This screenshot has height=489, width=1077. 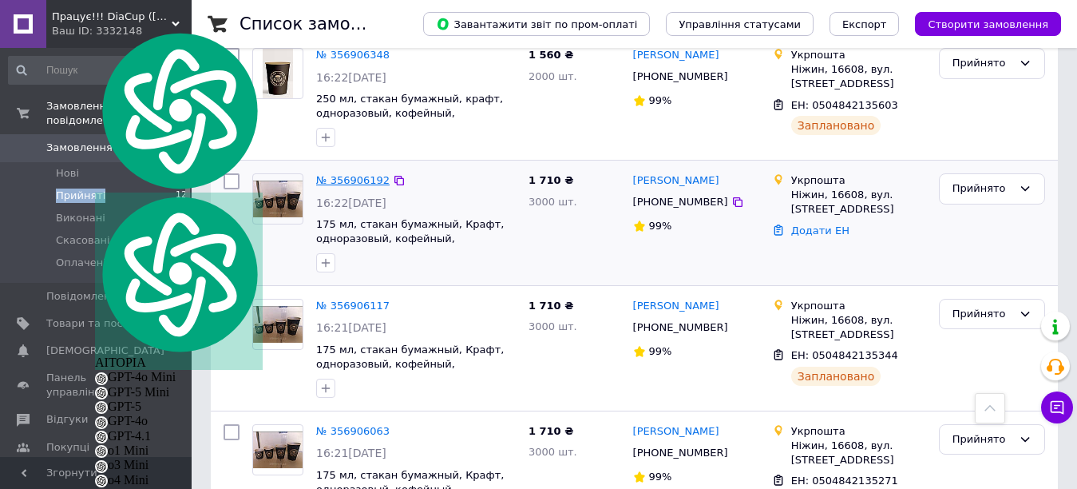 I want to click on span: ЕН: 0504842135271, so click(x=845, y=480).